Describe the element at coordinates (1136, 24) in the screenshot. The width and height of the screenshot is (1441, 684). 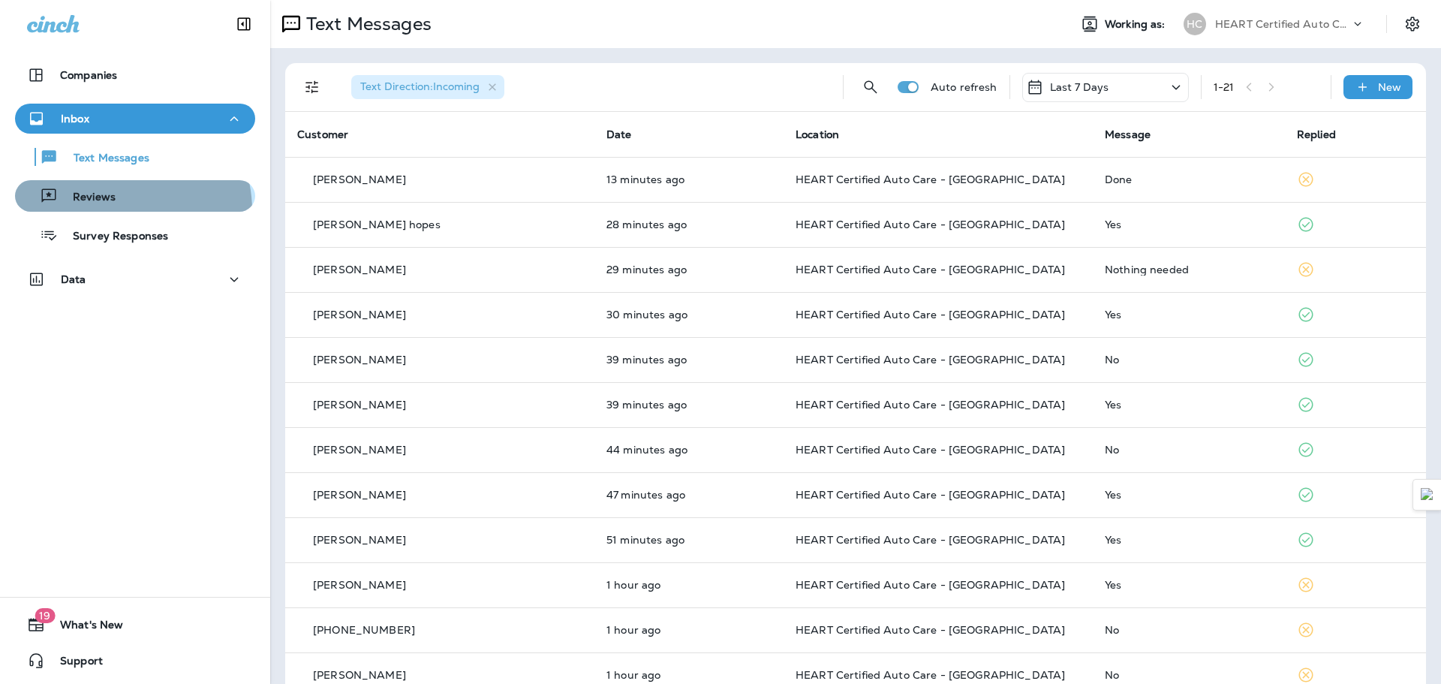
I see `span: Working as:` at that location.